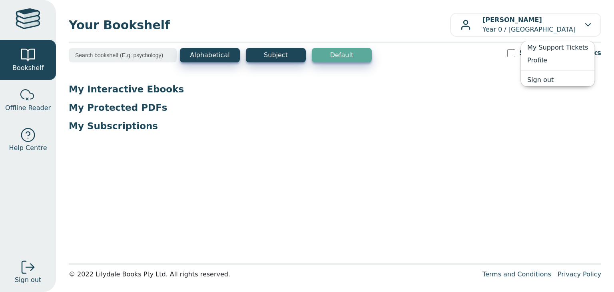 This screenshot has width=614, height=292. I want to click on a: Sign out, so click(558, 80).